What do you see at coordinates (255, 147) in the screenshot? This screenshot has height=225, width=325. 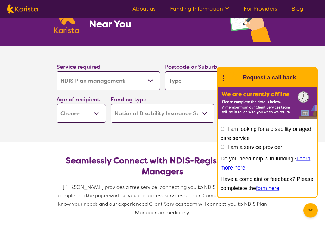 I see `label: I am a service provider` at bounding box center [255, 147].